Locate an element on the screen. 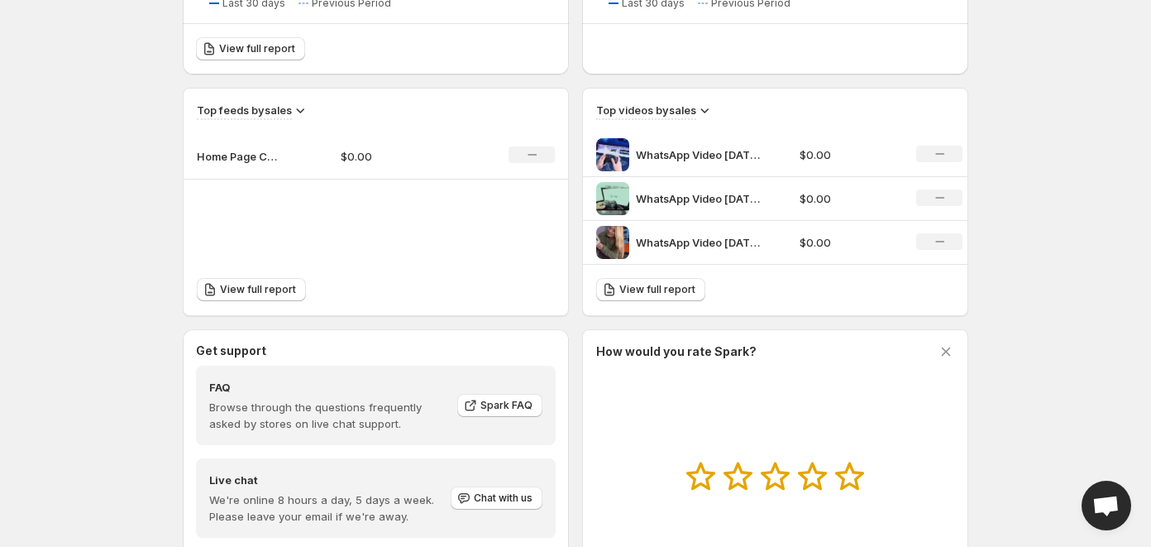  h4: Live chat is located at coordinates (329, 480).